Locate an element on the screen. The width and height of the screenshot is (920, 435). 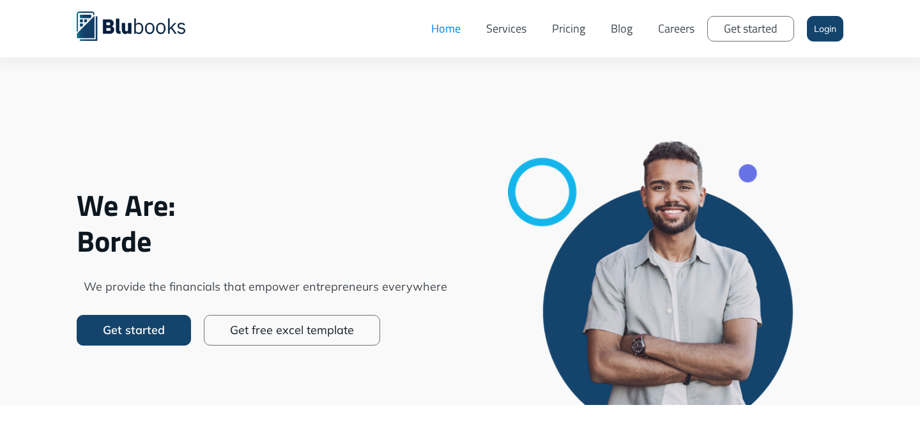
span: Borde is located at coordinates (265, 241).